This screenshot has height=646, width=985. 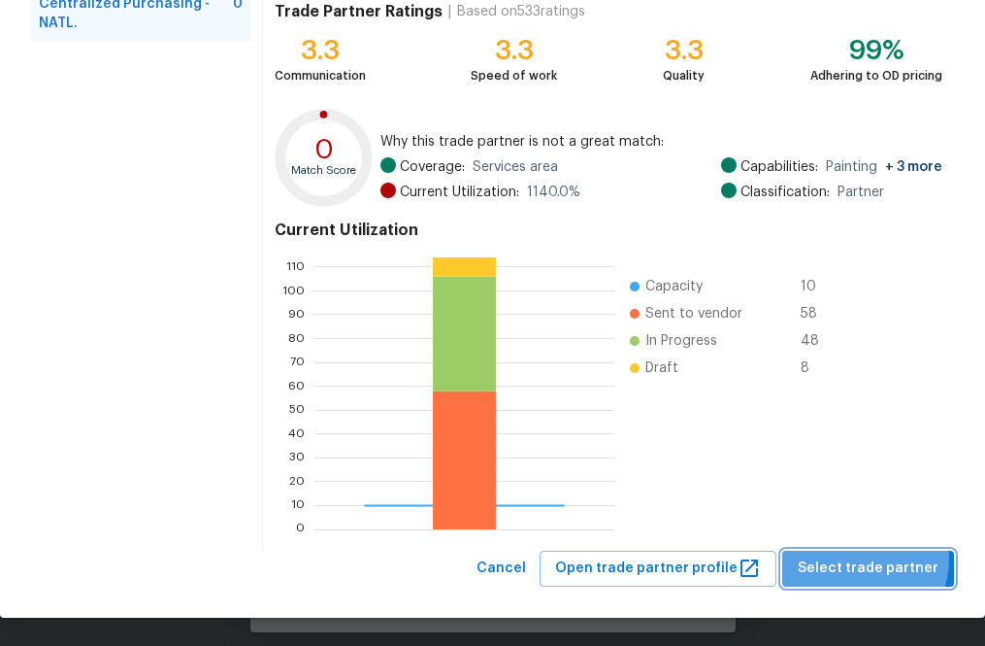 What do you see at coordinates (521, 12) in the screenshot?
I see `div: Based on 533 ratings` at bounding box center [521, 12].